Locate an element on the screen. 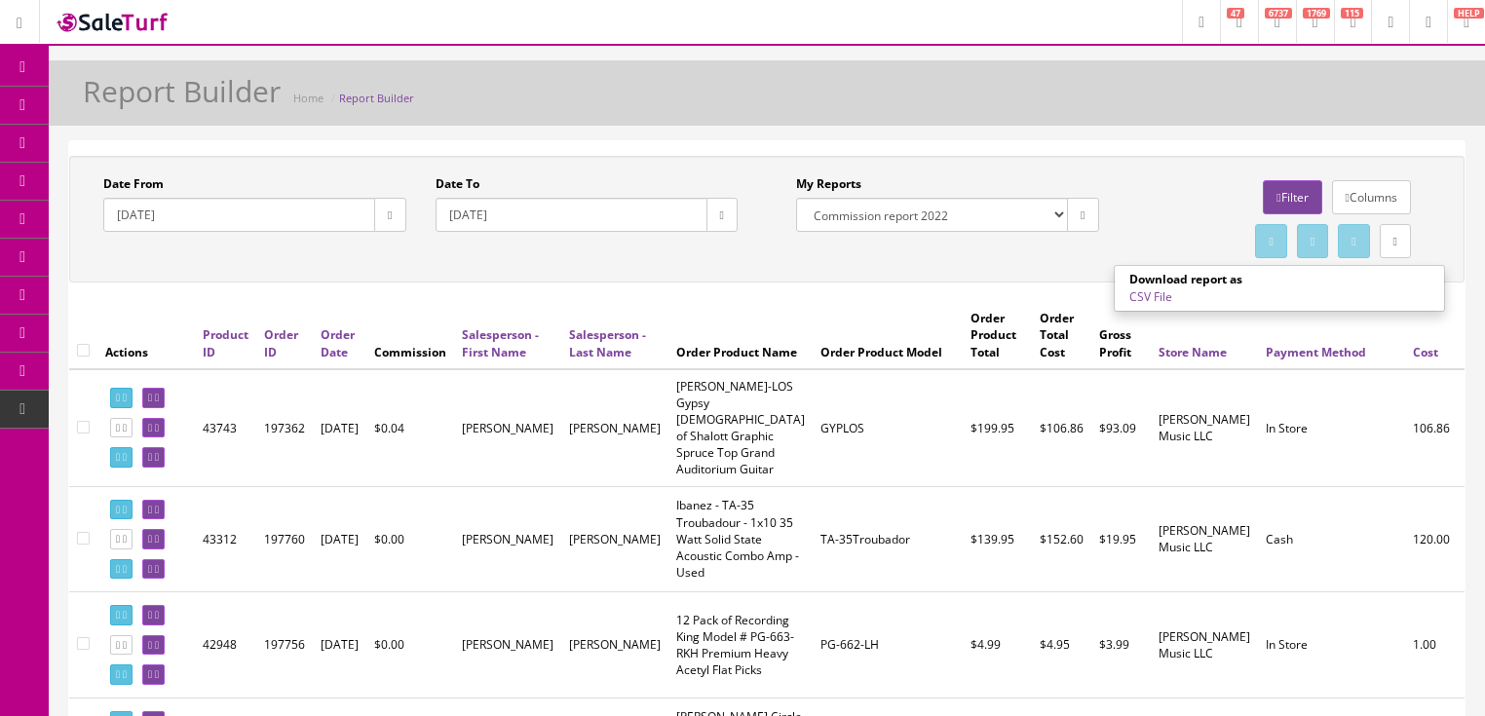  td: 197362 is located at coordinates (284, 428).